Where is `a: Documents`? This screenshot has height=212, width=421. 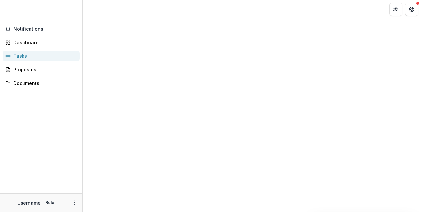 a: Documents is located at coordinates (41, 83).